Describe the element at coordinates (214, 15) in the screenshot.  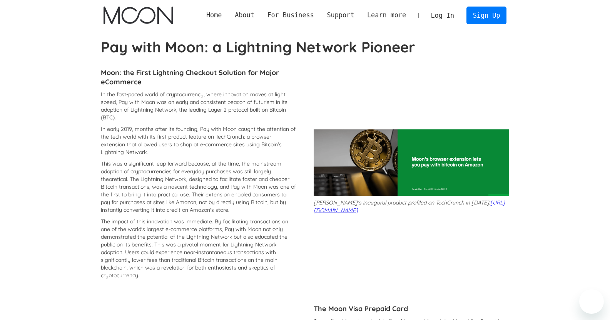
I see `a: Home` at that location.